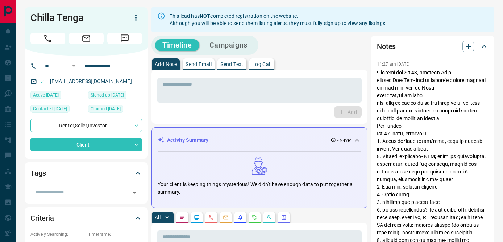  What do you see at coordinates (269, 217) in the screenshot?
I see `svg: Opportunities` at bounding box center [269, 217].